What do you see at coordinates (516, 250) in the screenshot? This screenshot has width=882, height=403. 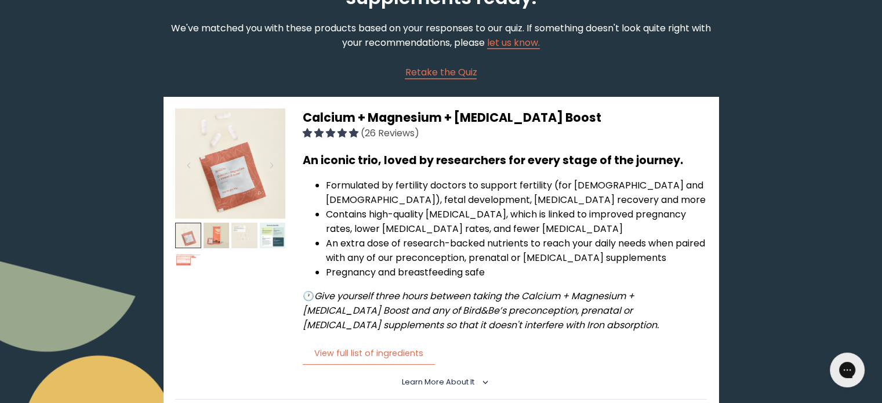 I see `li: An extra dose of research-backed nutrients to reach your daily needs when paired with any of our ...` at bounding box center [516, 250].